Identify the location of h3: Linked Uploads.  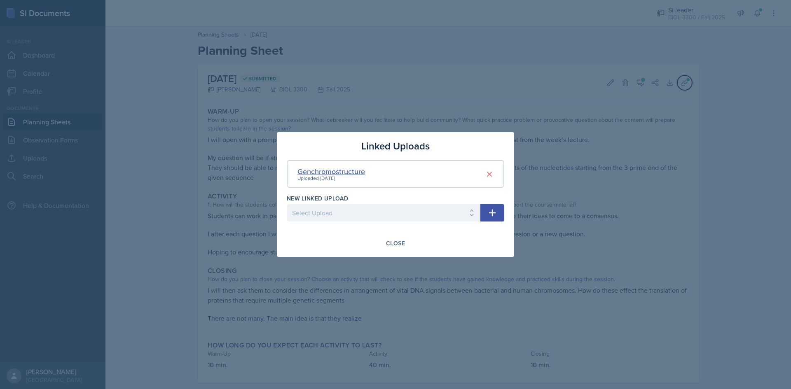
(395, 146).